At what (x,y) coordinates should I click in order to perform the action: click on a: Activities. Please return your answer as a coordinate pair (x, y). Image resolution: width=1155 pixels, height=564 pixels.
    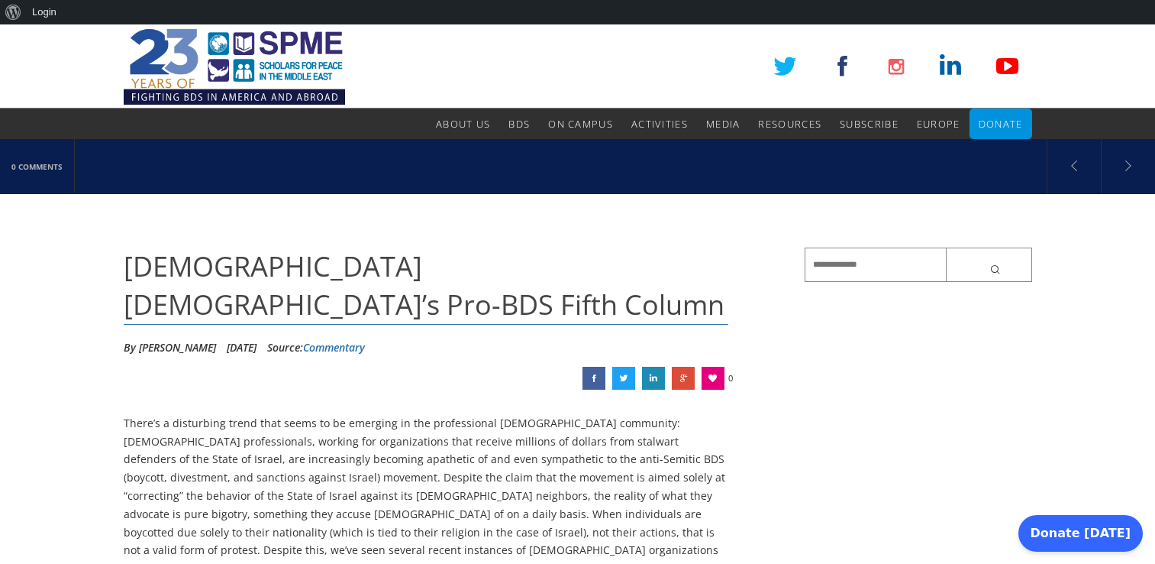
    Looking at the image, I should click on (660, 124).